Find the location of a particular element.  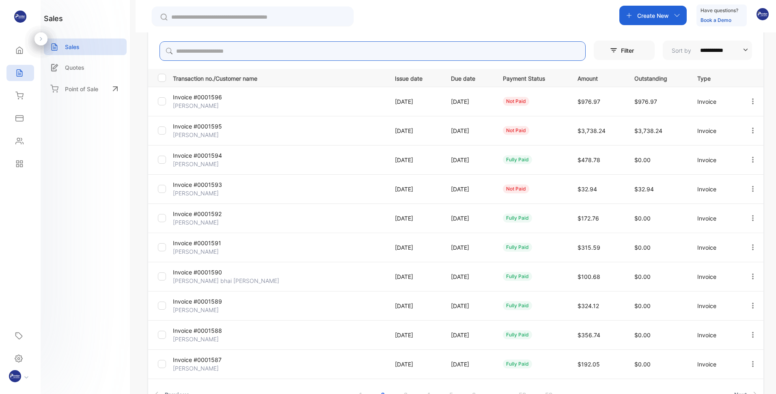

button: Sort by is located at coordinates (707, 50).